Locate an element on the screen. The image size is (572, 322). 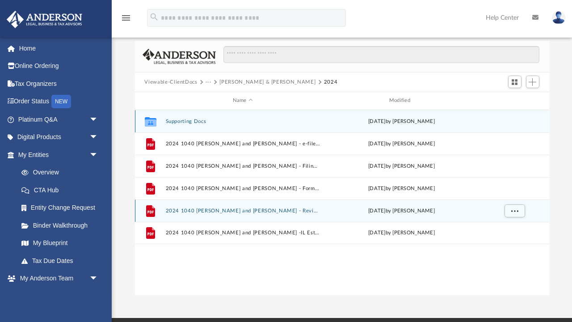
a: Tax Due Dates is located at coordinates (62, 261).